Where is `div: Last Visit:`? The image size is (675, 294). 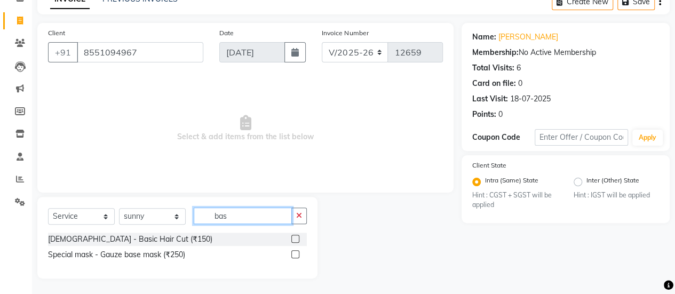 div: Last Visit: is located at coordinates (490, 99).